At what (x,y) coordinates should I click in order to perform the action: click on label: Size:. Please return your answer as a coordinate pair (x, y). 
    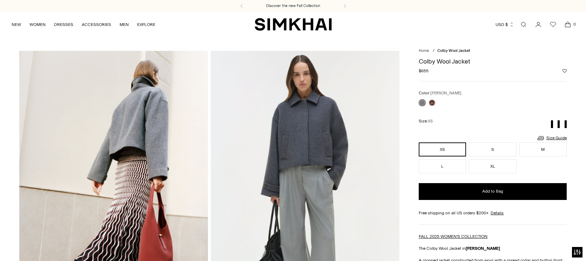
    Looking at the image, I should click on (426, 121).